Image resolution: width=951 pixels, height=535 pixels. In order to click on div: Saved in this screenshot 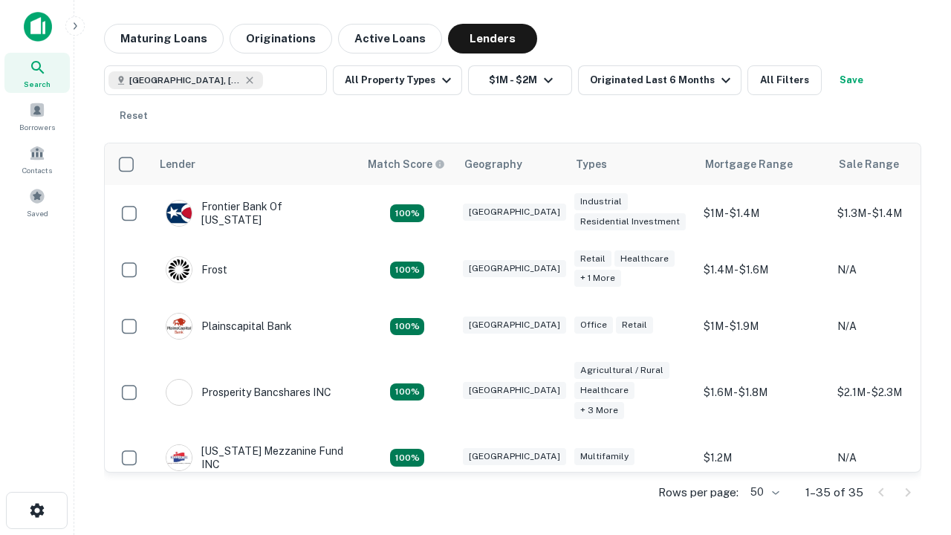, I will do `click(37, 202)`.